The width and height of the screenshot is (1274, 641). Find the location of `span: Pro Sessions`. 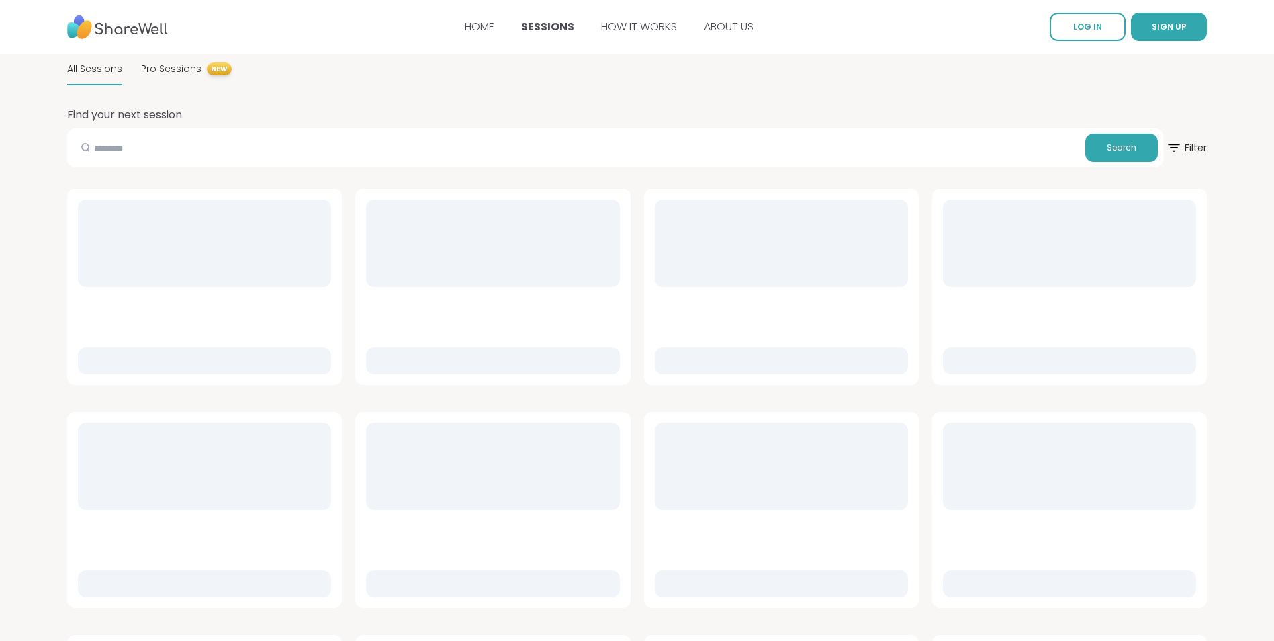

span: Pro Sessions is located at coordinates (171, 69).